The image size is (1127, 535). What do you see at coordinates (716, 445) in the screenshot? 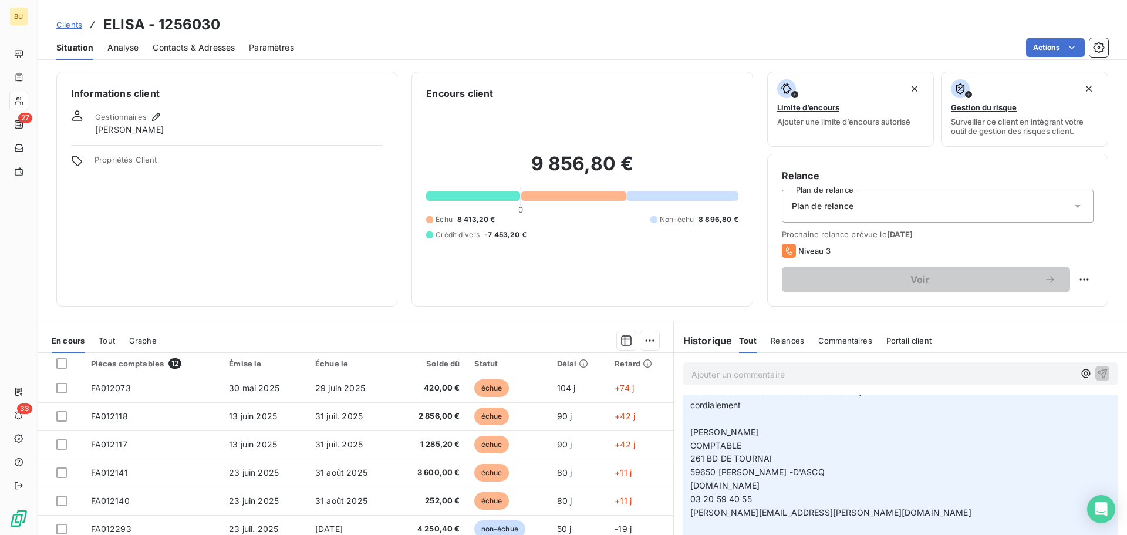
I see `span: COMPTABLE` at bounding box center [716, 445].